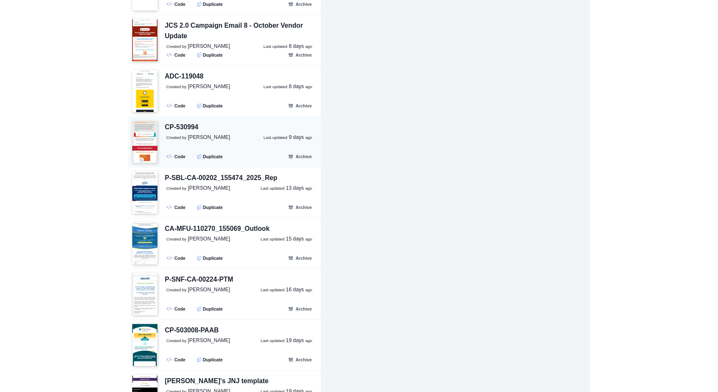  What do you see at coordinates (288, 138) in the screenshot?
I see `a: Last updated 9 days ago` at bounding box center [288, 138].